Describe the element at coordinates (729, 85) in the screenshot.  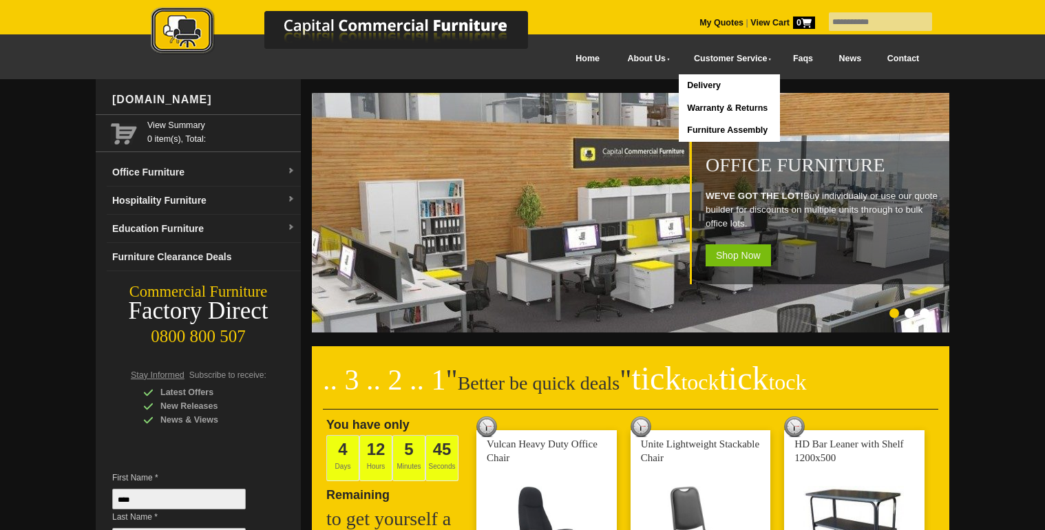
I see `a: Delivery` at that location.